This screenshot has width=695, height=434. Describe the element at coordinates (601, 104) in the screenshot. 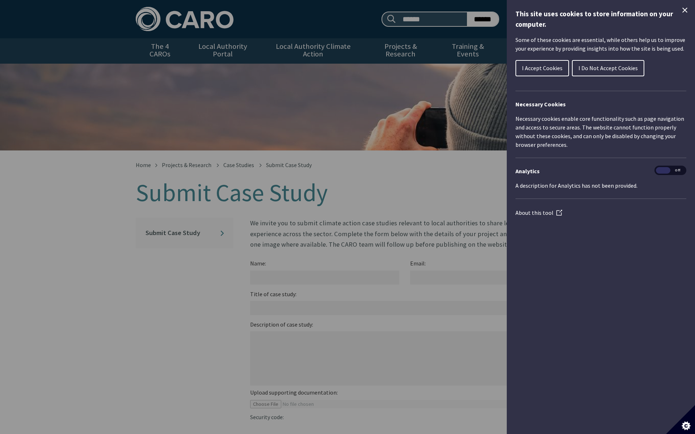

I see `h2: Necessary Cookies` at that location.